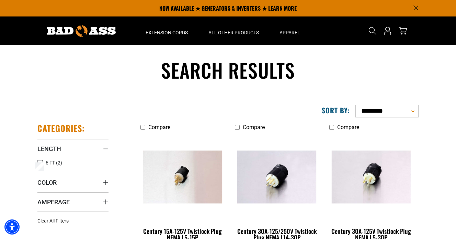  I want to click on summary: All Other Products, so click(234, 31).